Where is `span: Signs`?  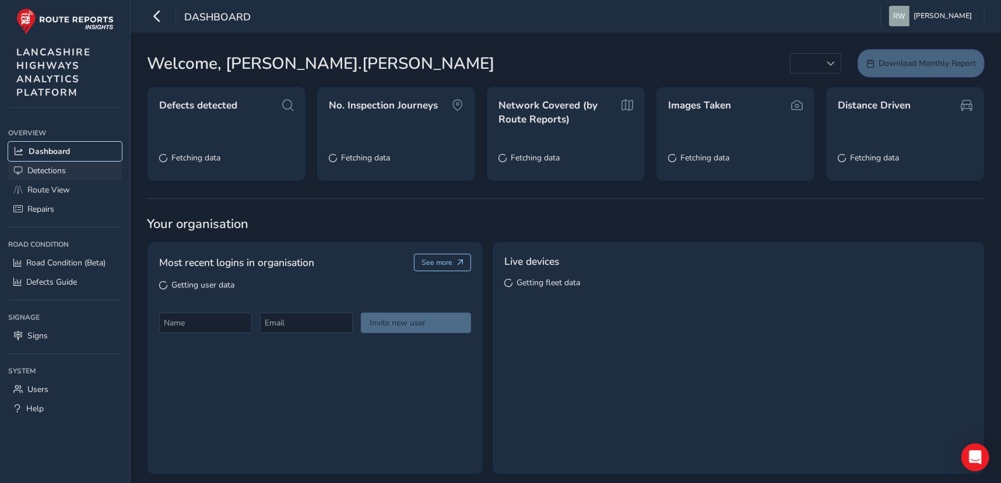
span: Signs is located at coordinates (37, 335).